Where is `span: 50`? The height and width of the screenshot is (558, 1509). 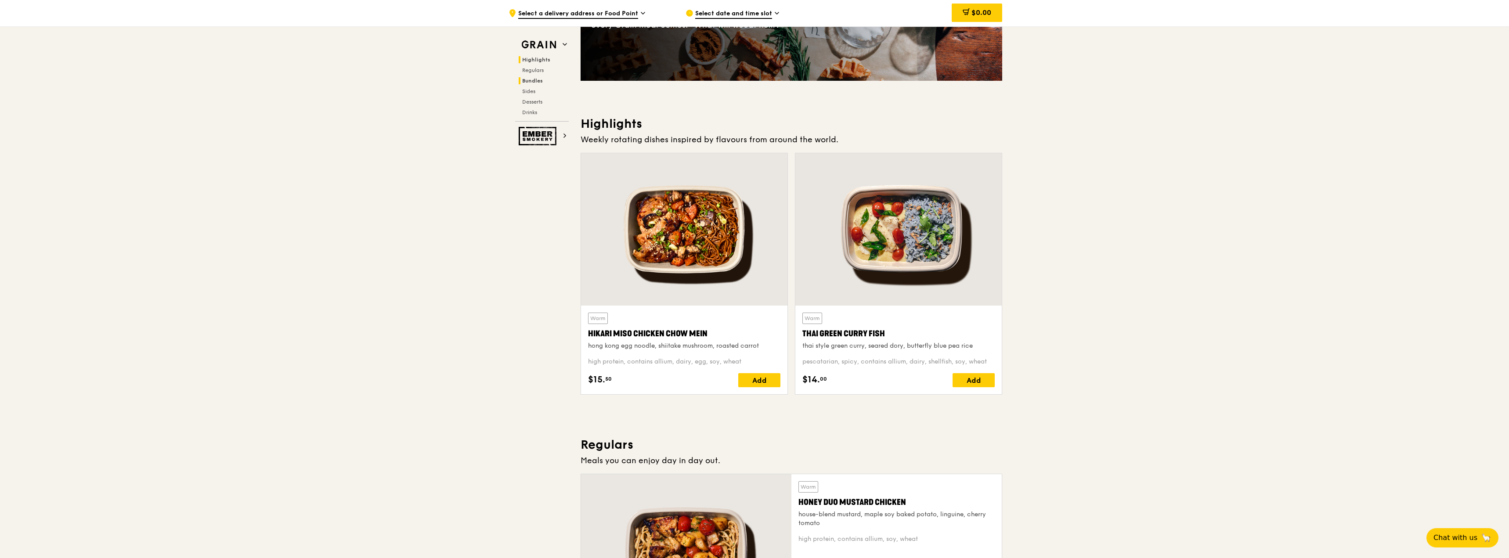
span: 50 is located at coordinates (608, 379).